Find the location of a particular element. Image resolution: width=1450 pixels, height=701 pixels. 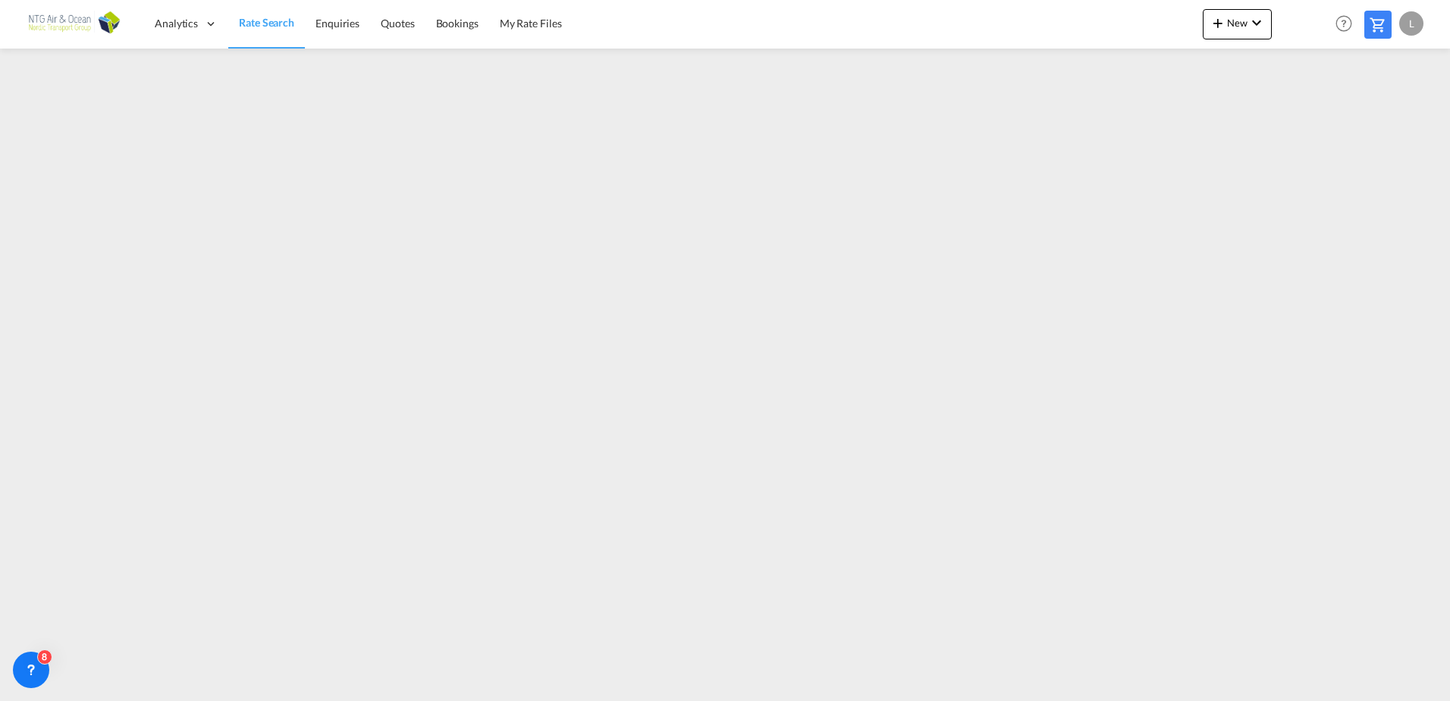

img: f68f41f0b01211ec9b55c55bc854f1e3.png is located at coordinates (74, 24).